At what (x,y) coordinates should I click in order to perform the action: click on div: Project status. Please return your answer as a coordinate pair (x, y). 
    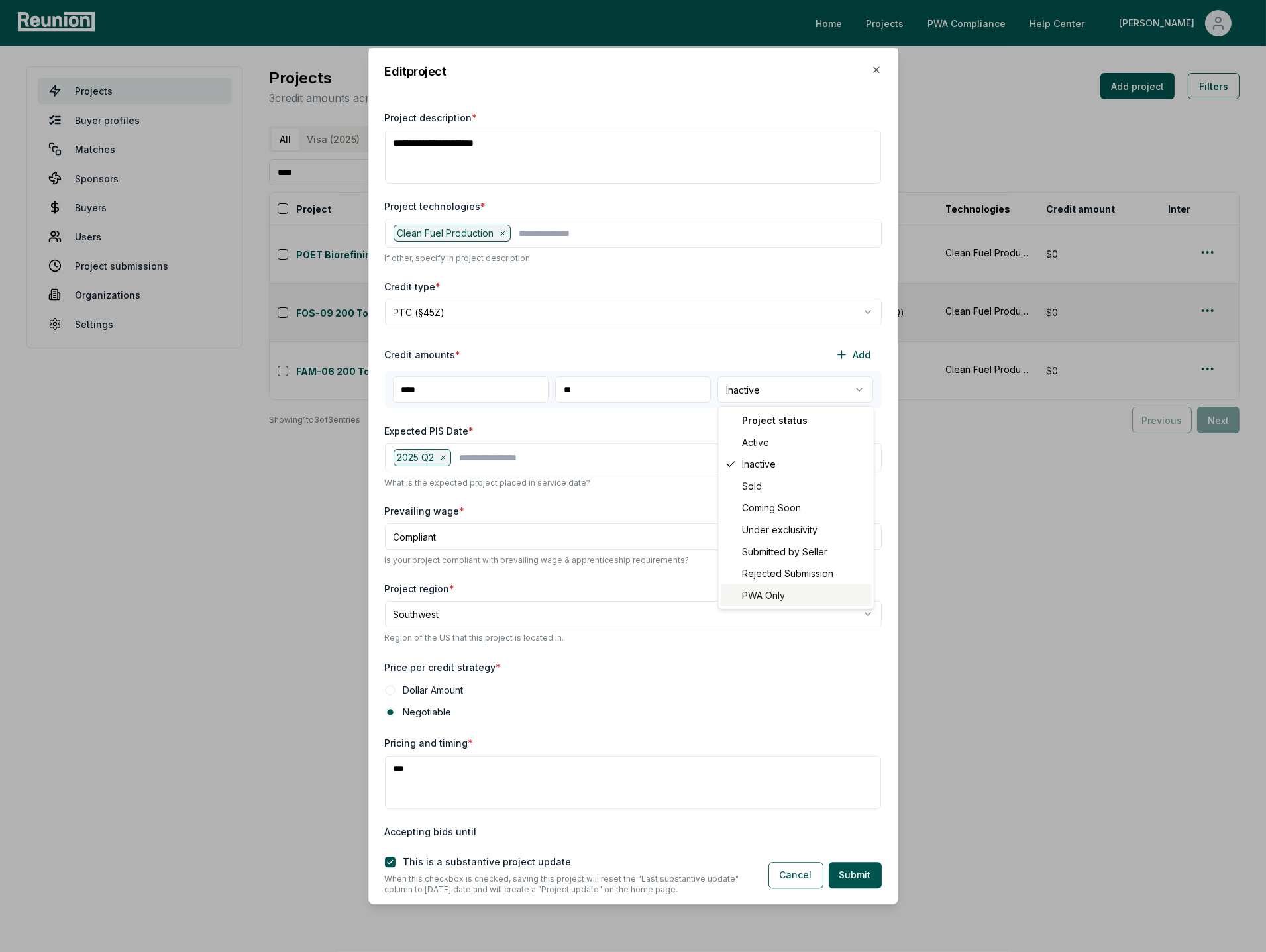
    Looking at the image, I should click on (795, 420).